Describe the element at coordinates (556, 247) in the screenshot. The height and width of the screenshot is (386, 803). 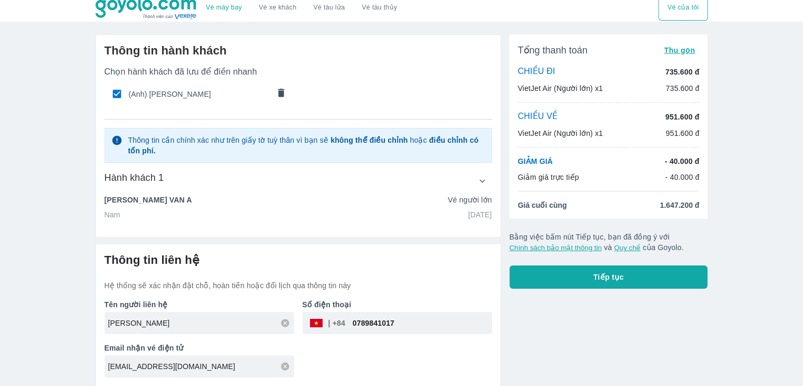
I see `button: Chính sách bảo mật thông tin` at that location.